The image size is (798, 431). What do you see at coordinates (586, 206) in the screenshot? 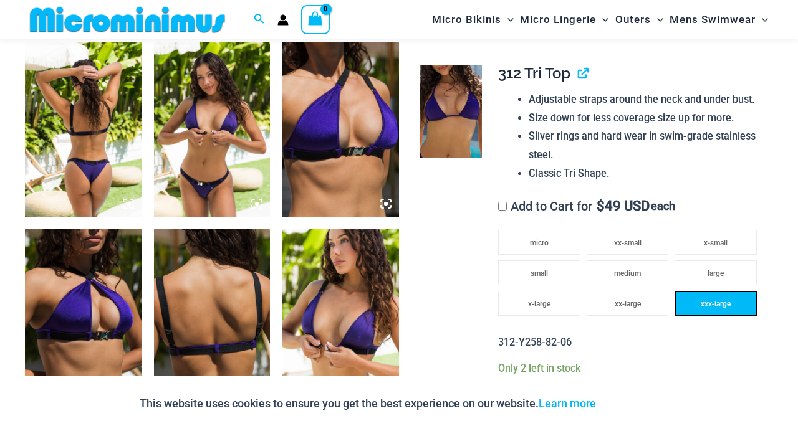
I see `label: Add to Cart for` at bounding box center [586, 206].